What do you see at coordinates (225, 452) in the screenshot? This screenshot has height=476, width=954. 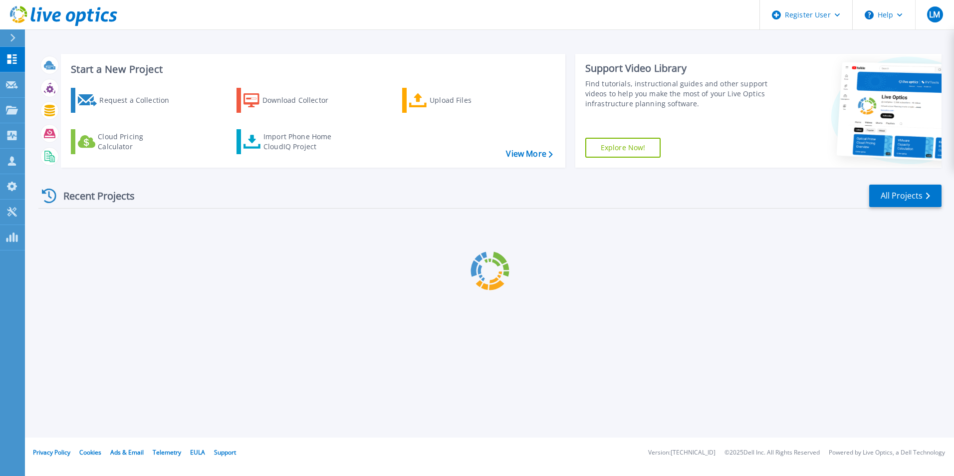 I see `a: Support` at bounding box center [225, 452].